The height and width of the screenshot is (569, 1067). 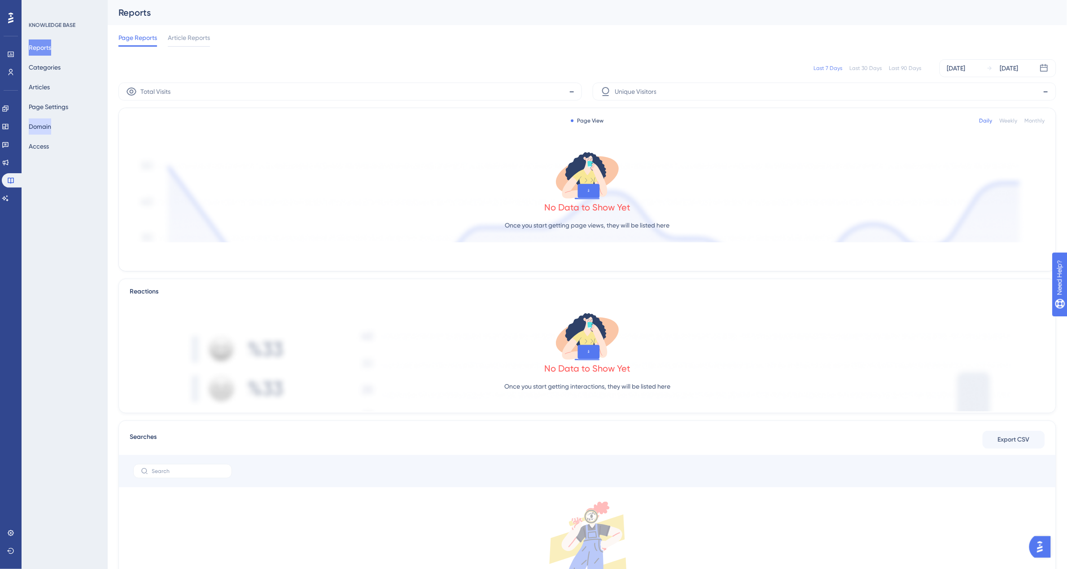 What do you see at coordinates (588, 225) in the screenshot?
I see `p: Once you start getting page views, they will be listed here` at bounding box center [588, 225].